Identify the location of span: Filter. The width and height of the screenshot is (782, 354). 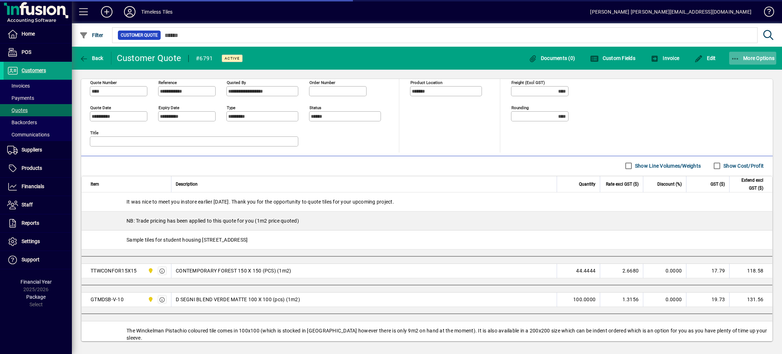
(91, 35).